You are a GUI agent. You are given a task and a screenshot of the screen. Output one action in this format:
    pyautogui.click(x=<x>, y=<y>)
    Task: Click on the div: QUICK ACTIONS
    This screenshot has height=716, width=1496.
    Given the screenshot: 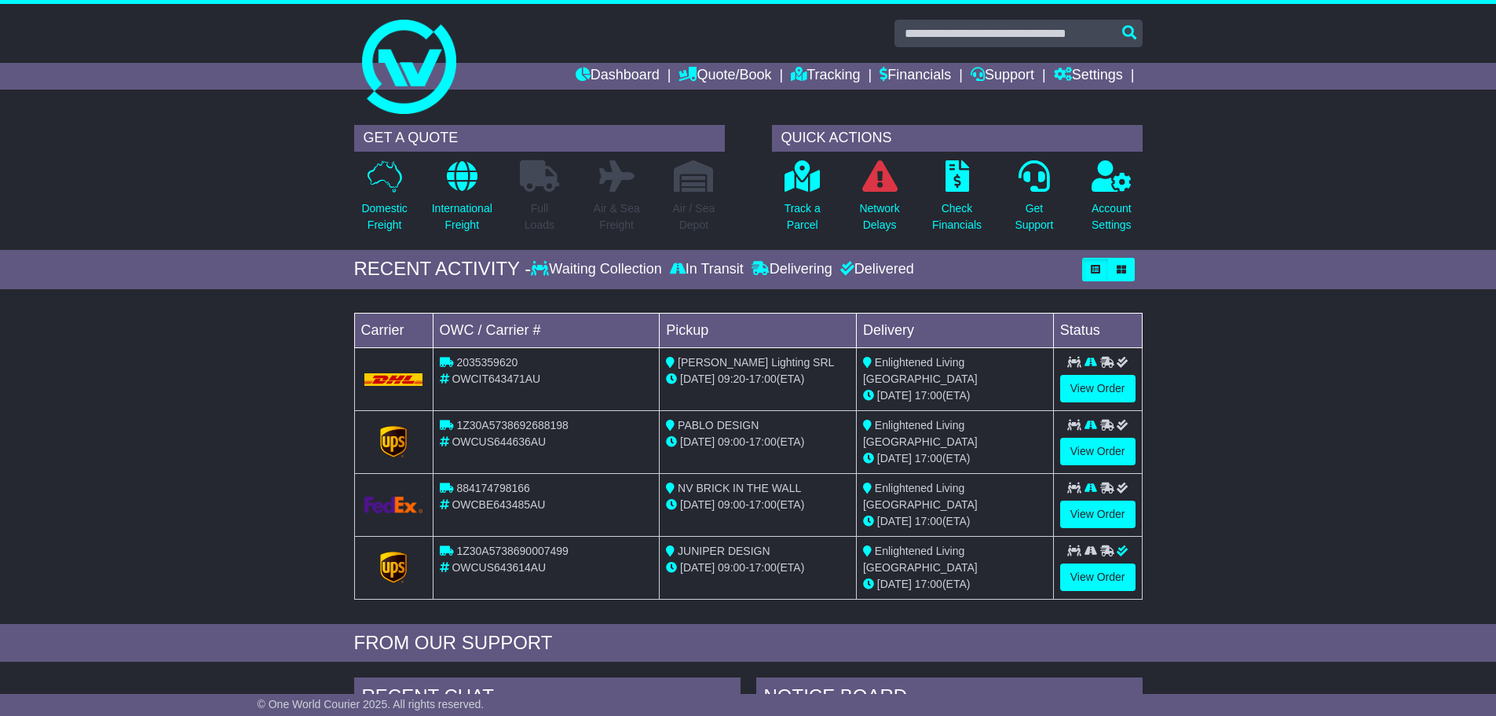 What is the action you would take?
    pyautogui.click(x=958, y=138)
    